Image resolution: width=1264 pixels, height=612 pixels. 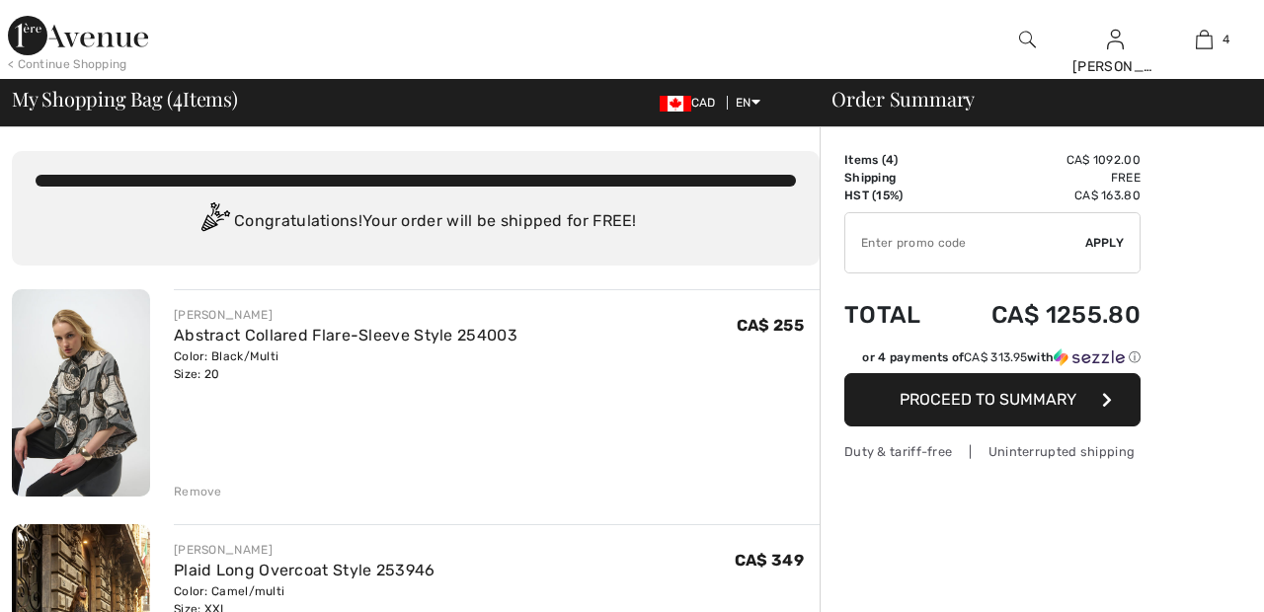 What do you see at coordinates (993, 451) in the screenshot?
I see `div: Duty & tariff-free | Uninterrupted shipping` at bounding box center [993, 451].